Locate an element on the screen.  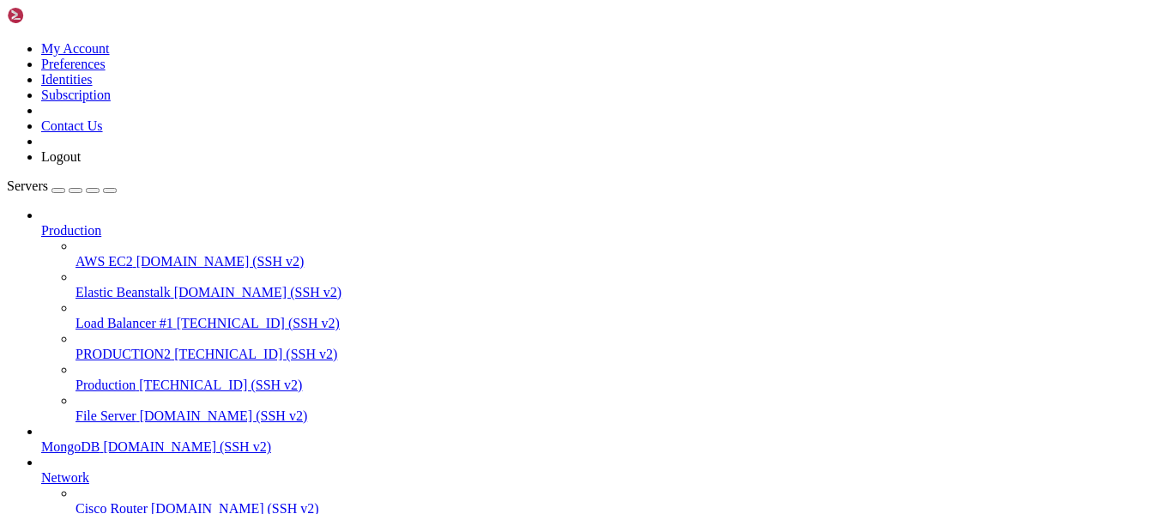
span: Network is located at coordinates (65, 477).